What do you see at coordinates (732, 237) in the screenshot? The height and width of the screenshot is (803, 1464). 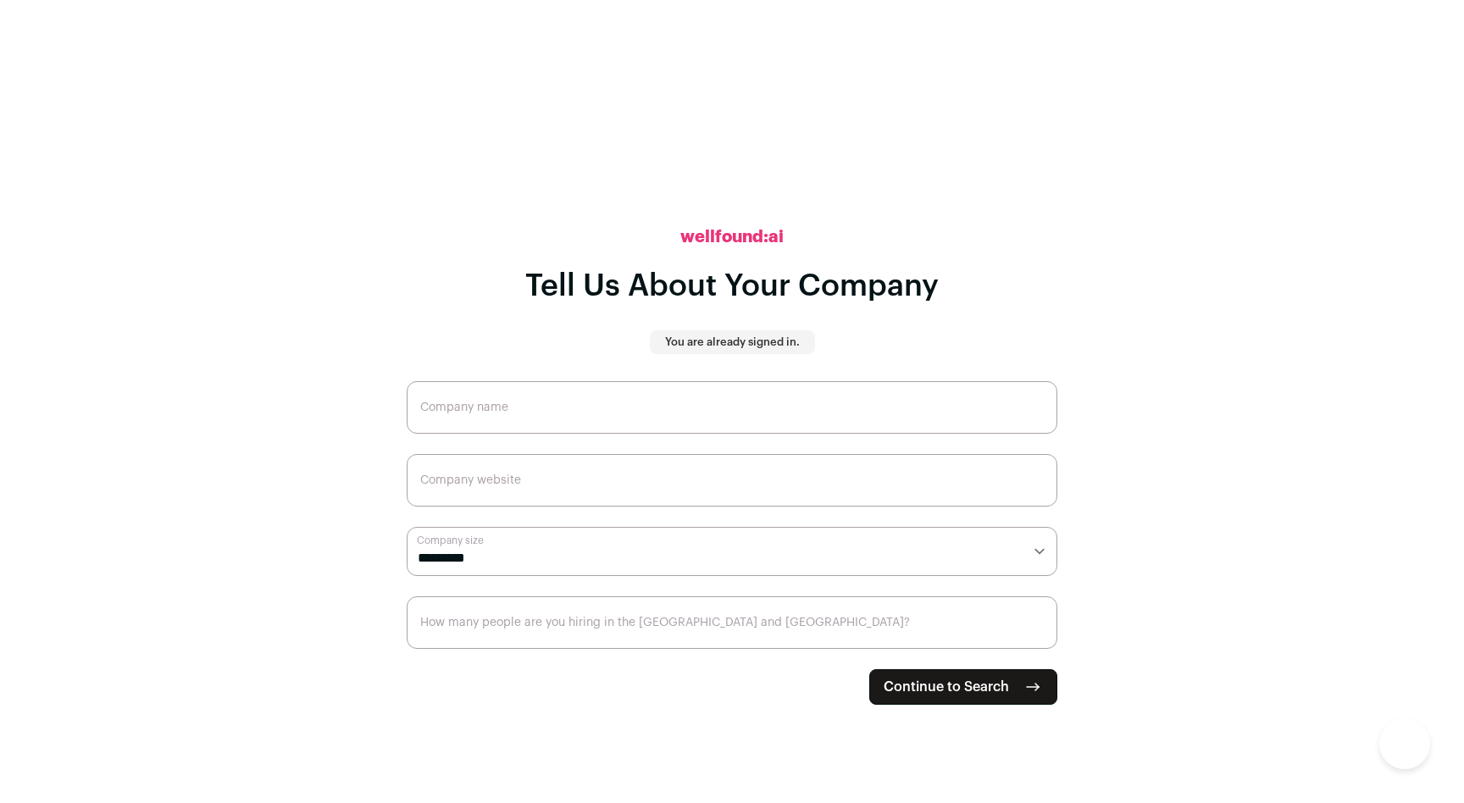 I see `h2: wellfound:ai` at bounding box center [732, 237].